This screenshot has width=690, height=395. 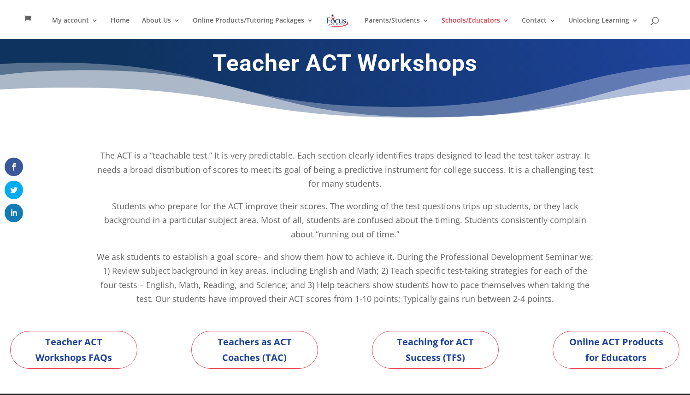 What do you see at coordinates (345, 278) in the screenshot?
I see `span: We ask students to establish a goal score– and show them how to achieve it. During the Profession...` at bounding box center [345, 278].